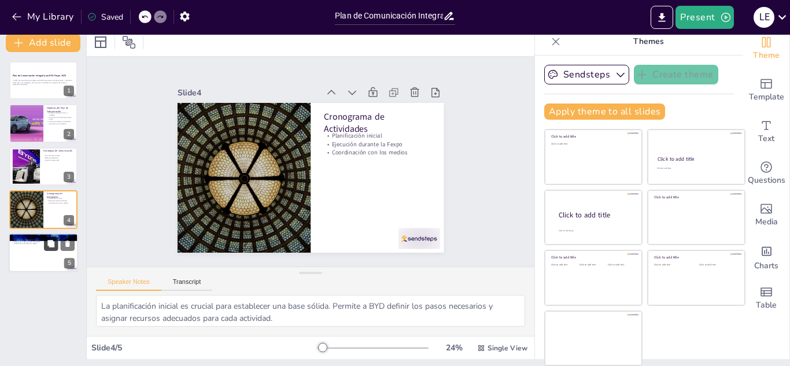 The height and width of the screenshot is (366, 790). Describe the element at coordinates (766, 215) in the screenshot. I see `div: Add images, graphics, shapes or video` at that location.